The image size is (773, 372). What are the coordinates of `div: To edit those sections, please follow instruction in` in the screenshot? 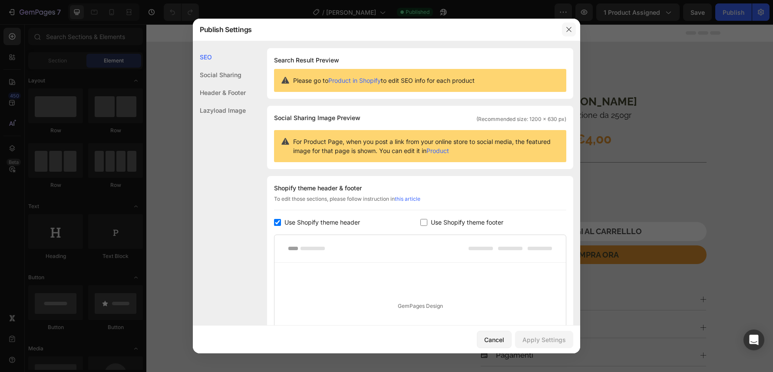 It's located at (420, 203).